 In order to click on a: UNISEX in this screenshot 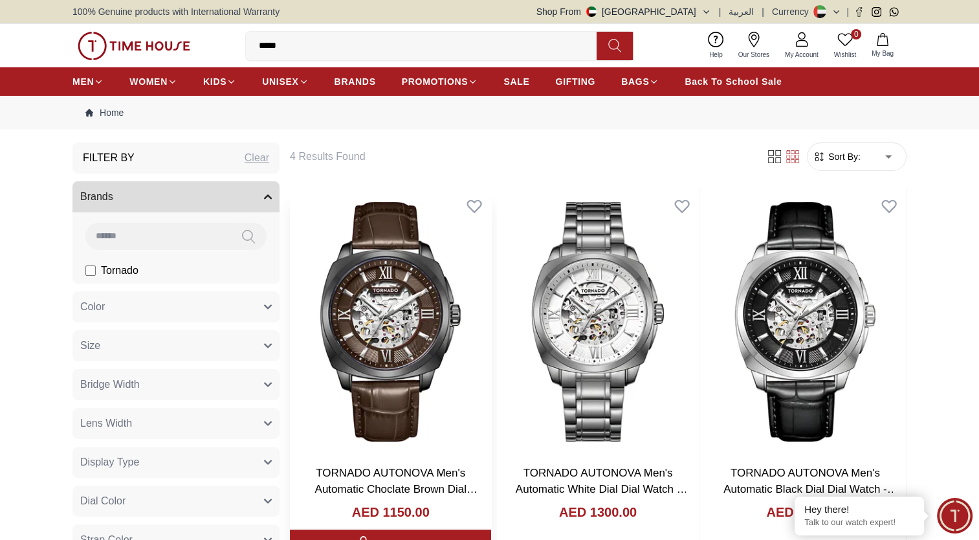, I will do `click(285, 82)`.